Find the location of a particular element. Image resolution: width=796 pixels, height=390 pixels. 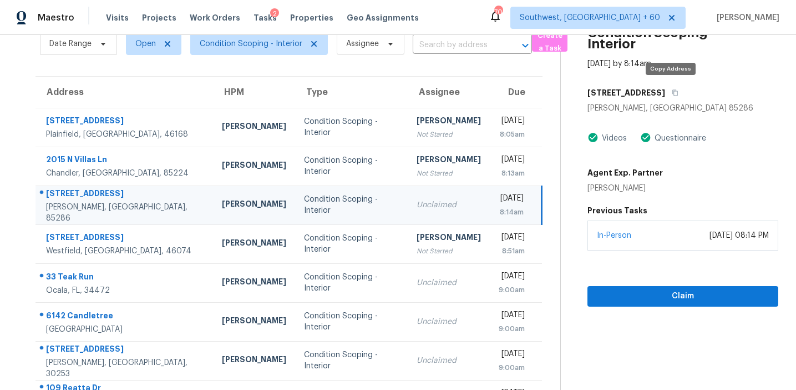

span: Properties is located at coordinates (312, 18).